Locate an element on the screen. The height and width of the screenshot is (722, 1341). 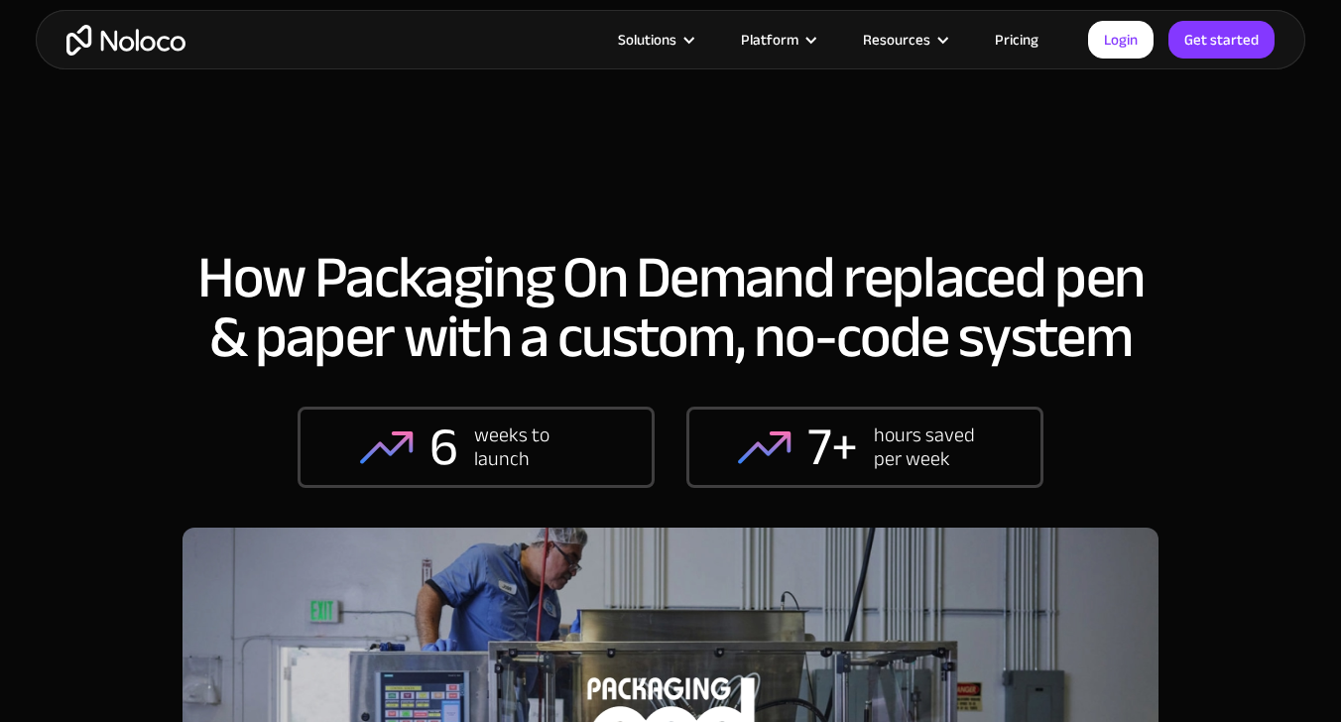
div: weeks to launch is located at coordinates (534, 447).